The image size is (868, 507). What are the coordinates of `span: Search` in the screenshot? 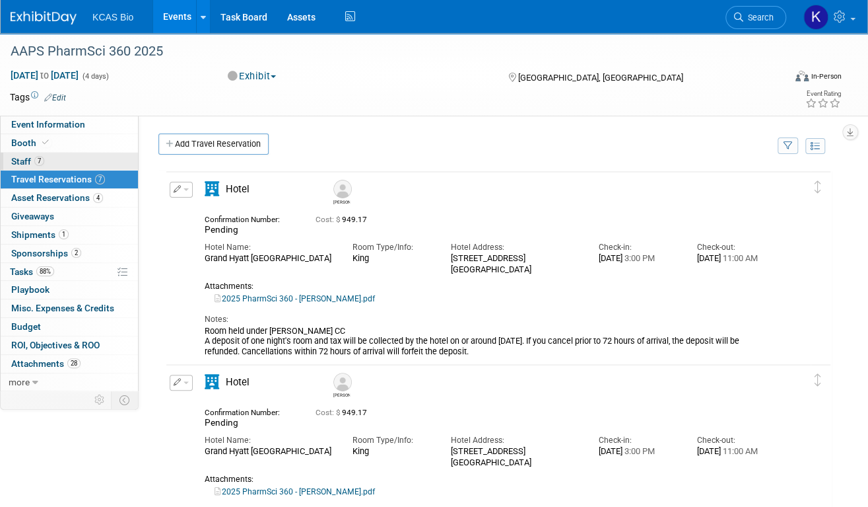 It's located at (759, 17).